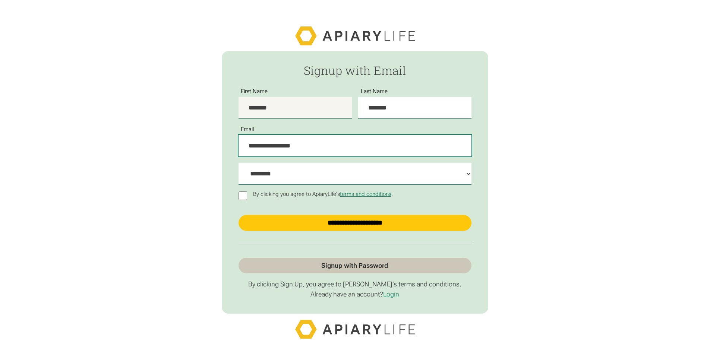  I want to click on h2: Signup with Email, so click(355, 70).